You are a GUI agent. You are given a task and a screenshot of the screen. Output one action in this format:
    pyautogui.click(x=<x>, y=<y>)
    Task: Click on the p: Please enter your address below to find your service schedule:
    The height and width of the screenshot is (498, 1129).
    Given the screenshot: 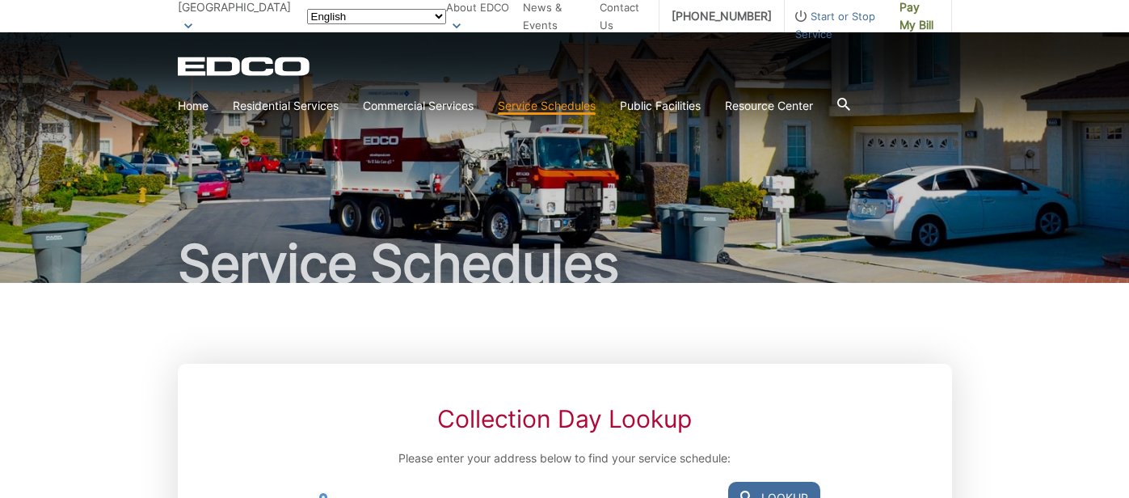 What is the action you would take?
    pyautogui.click(x=564, y=458)
    